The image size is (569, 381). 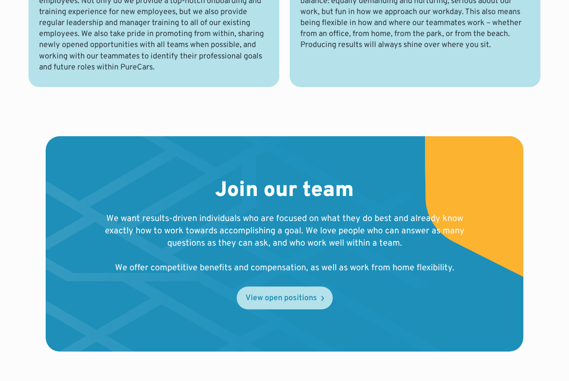 I want to click on h2: Join our team, so click(x=285, y=191).